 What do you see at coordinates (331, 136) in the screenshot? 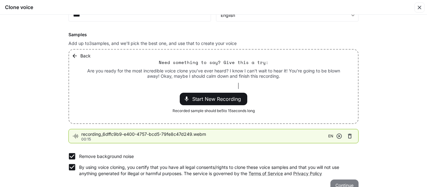
I see `span: EN` at bounding box center [331, 136].